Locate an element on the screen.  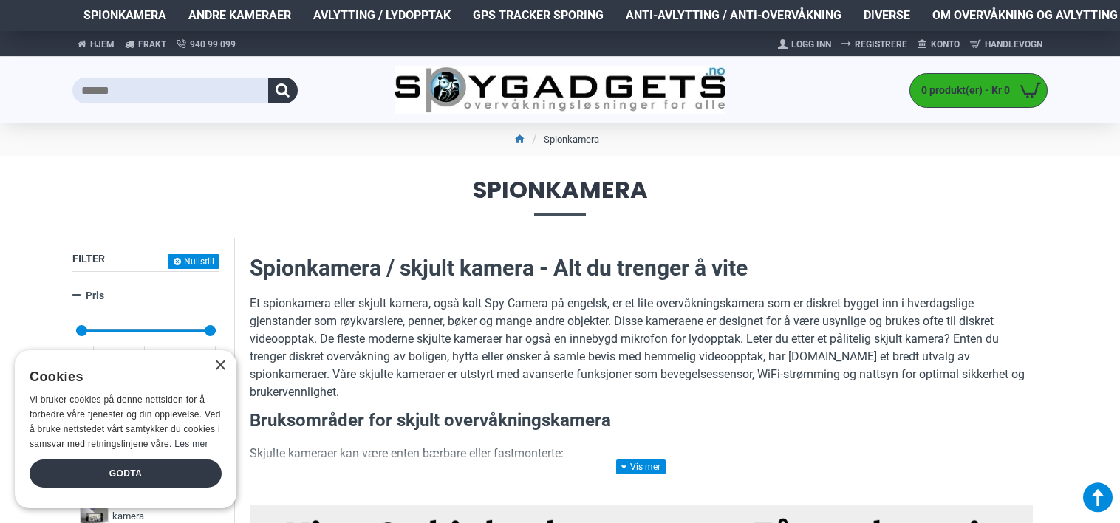
li: Disse kan tas med overalt og brukes til skjult filming i situasjoner der diskresjon er nødvendig ... is located at coordinates (656, 488).